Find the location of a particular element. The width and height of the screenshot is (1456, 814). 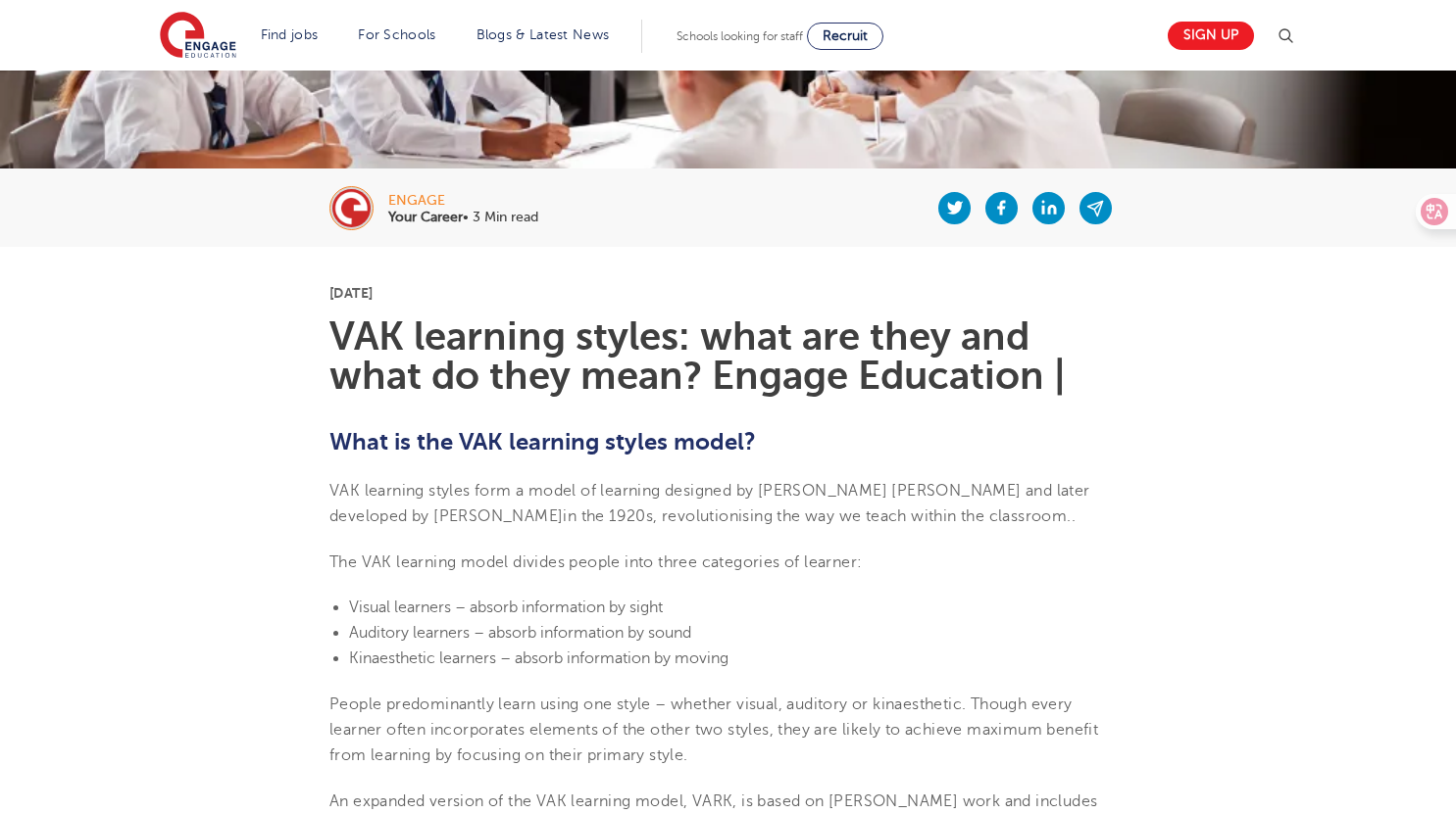

div: engage is located at coordinates (463, 201).